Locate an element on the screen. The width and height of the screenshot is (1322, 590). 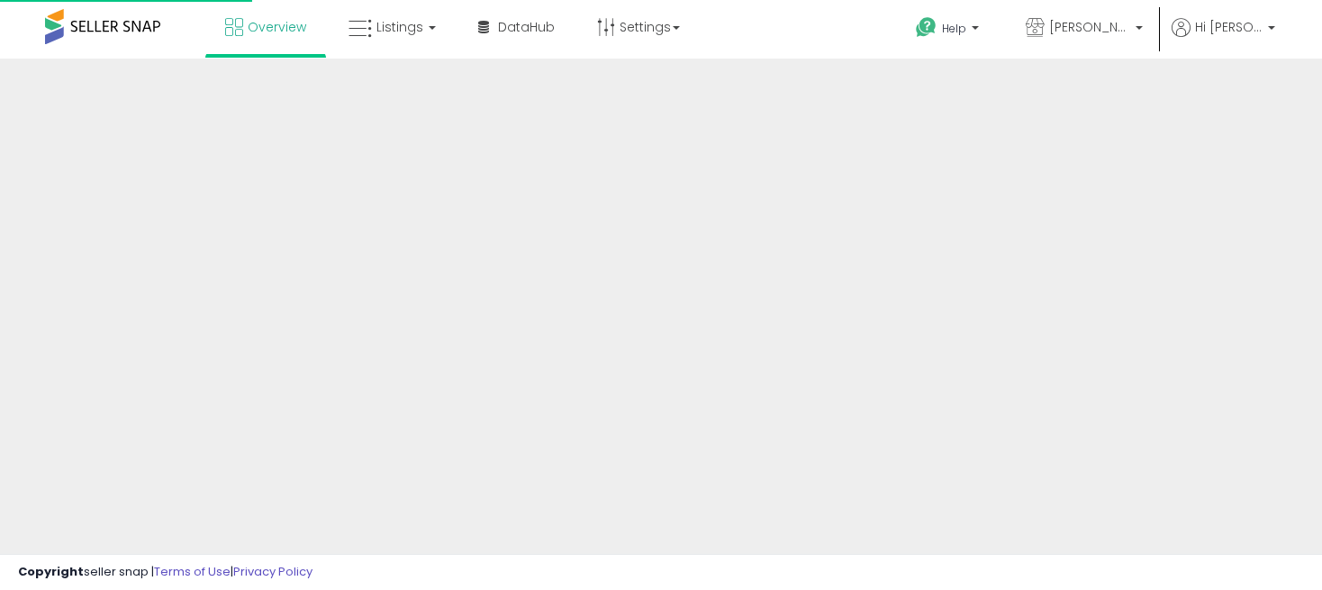
i: Get Help is located at coordinates (926, 27).